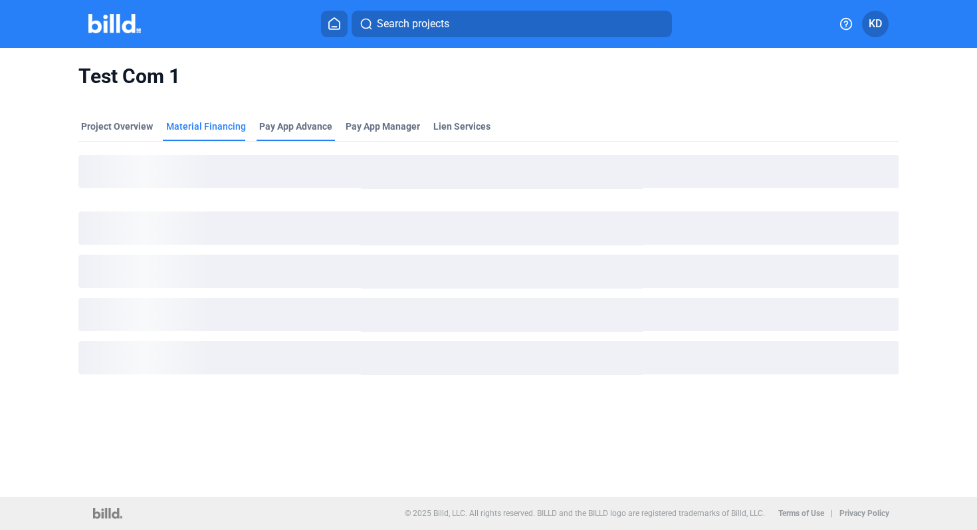 The image size is (977, 530). I want to click on span: Search projects, so click(413, 24).